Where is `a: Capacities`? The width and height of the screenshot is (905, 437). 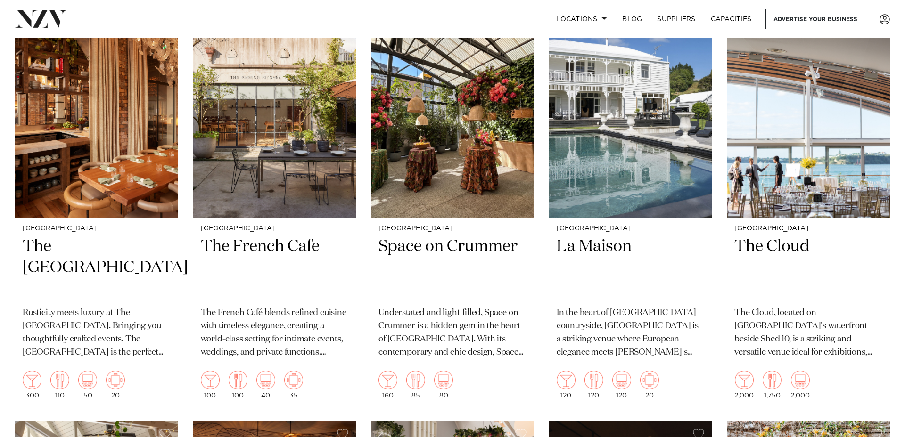 a: Capacities is located at coordinates (731, 19).